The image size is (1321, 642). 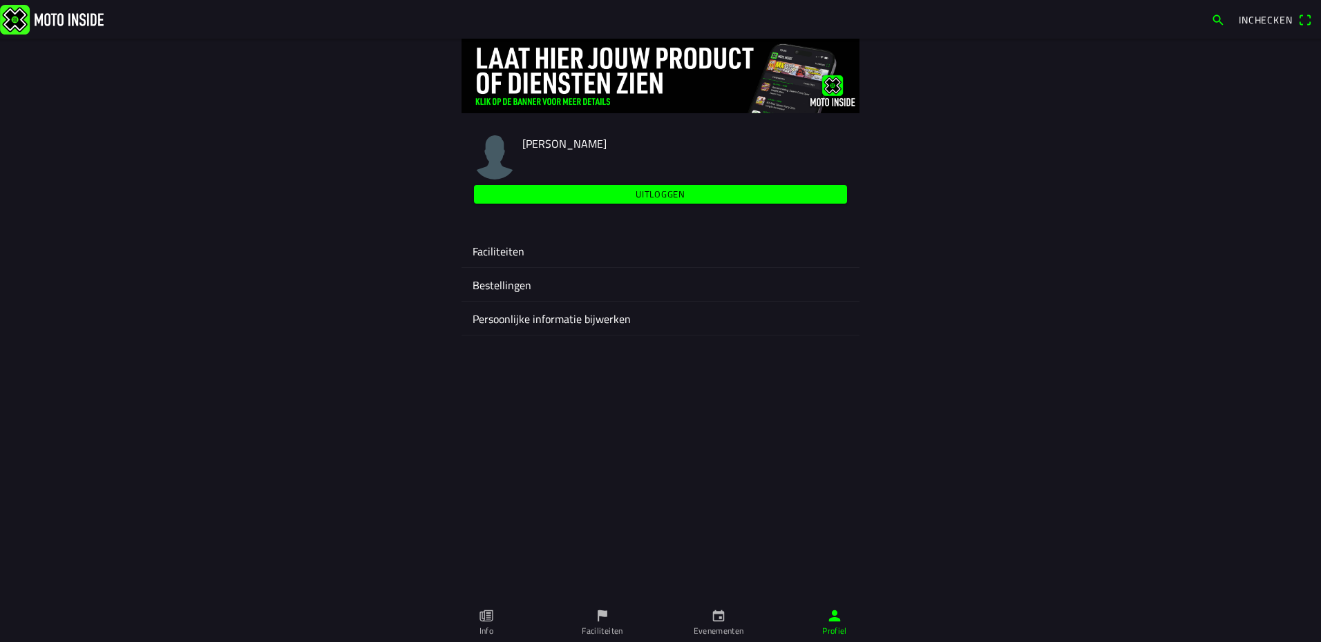 What do you see at coordinates (602, 616) in the screenshot?
I see `ion-icon: flag` at bounding box center [602, 616].